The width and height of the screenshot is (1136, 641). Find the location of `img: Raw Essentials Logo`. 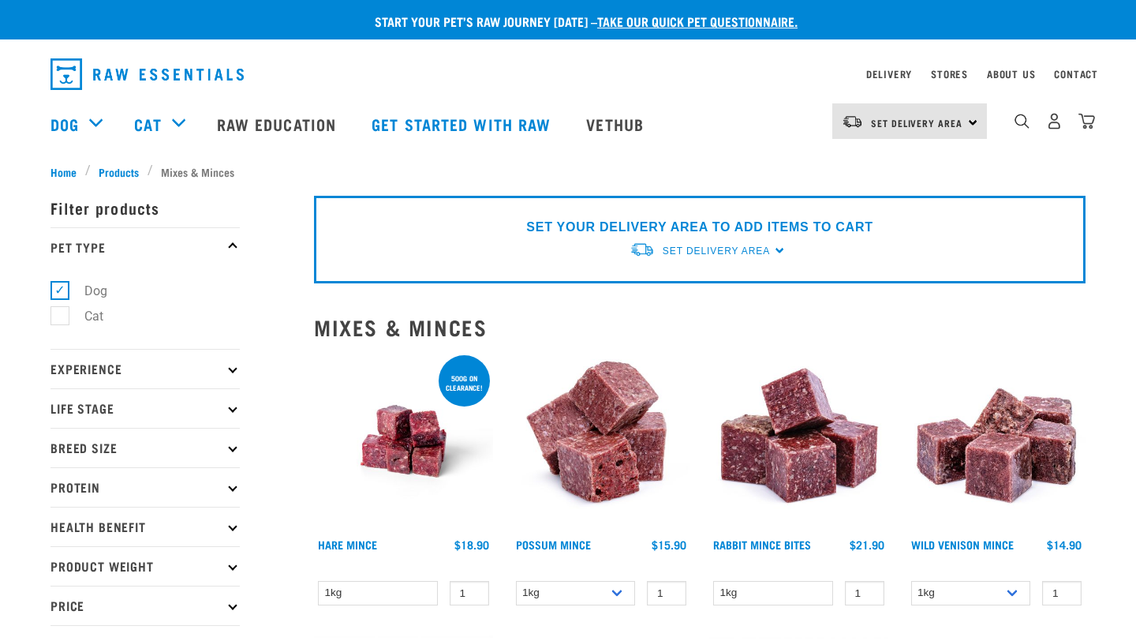

img: Raw Essentials Logo is located at coordinates (147, 74).